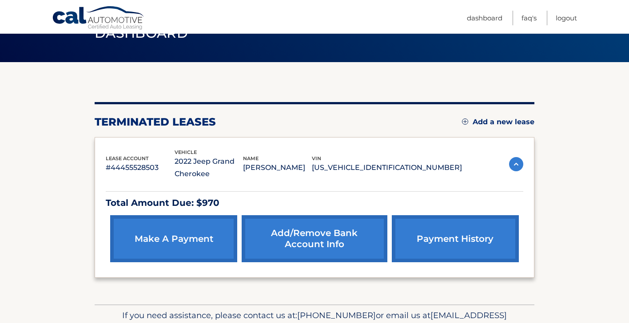  What do you see at coordinates (529, 18) in the screenshot?
I see `a: FAQ's` at bounding box center [529, 18].